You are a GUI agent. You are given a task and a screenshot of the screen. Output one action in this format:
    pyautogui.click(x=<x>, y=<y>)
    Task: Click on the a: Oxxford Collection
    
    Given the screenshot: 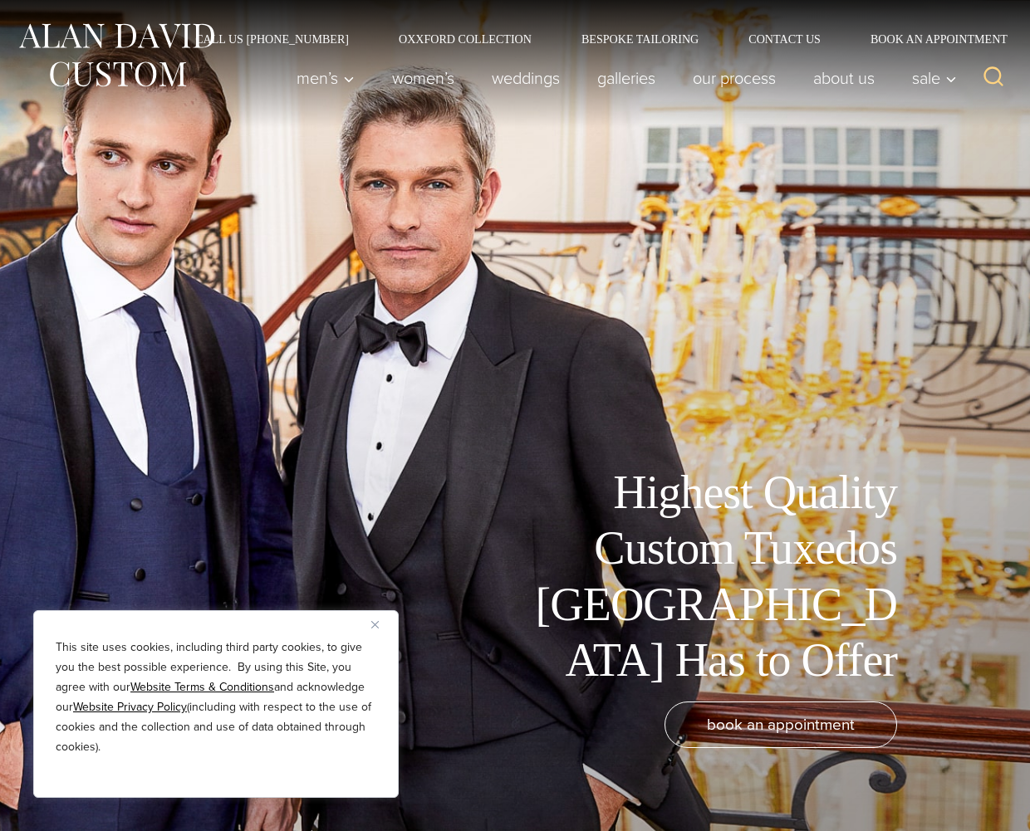 What is the action you would take?
    pyautogui.click(x=465, y=39)
    